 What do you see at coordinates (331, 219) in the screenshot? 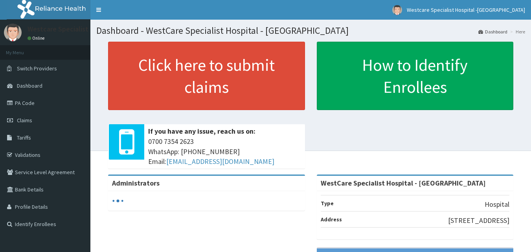
I see `b: Address` at bounding box center [331, 219].